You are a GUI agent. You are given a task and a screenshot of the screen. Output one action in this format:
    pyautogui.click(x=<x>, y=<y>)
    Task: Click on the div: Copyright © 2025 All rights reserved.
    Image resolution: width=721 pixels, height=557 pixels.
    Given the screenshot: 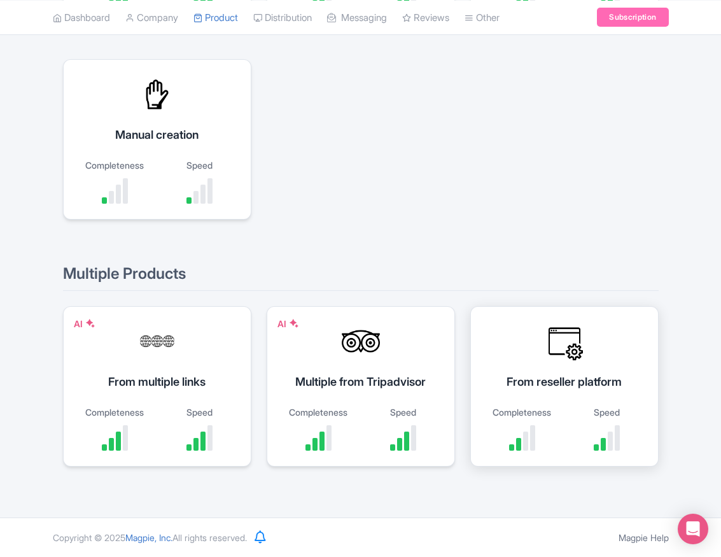 What is the action you would take?
    pyautogui.click(x=150, y=537)
    